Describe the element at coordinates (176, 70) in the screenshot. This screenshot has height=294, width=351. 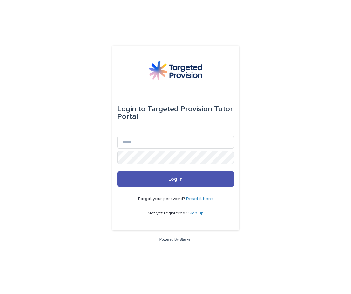
I see `img: M5nRWzHhSzIhMunXDL62` at that location.